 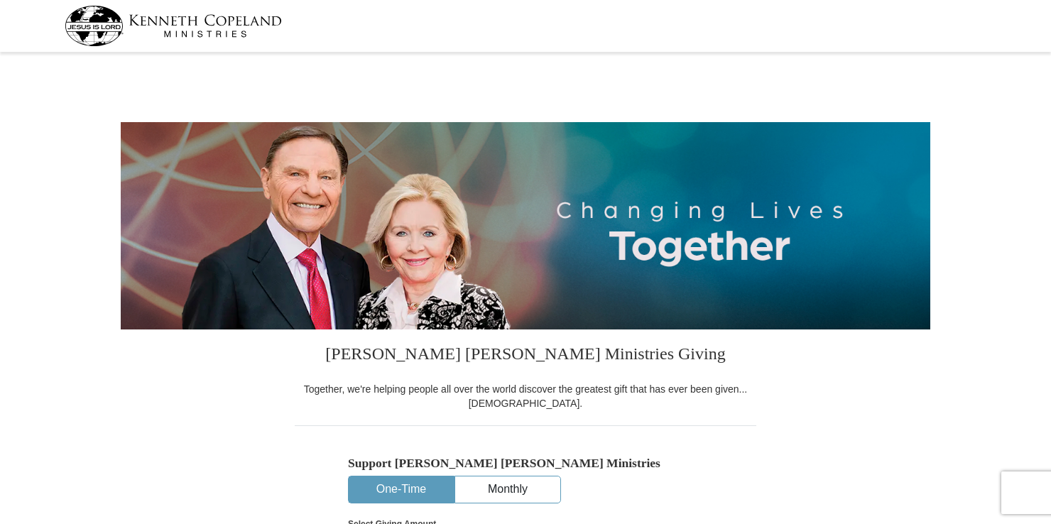 What do you see at coordinates (173, 26) in the screenshot?
I see `img: kcm-header-logo.svg` at bounding box center [173, 26].